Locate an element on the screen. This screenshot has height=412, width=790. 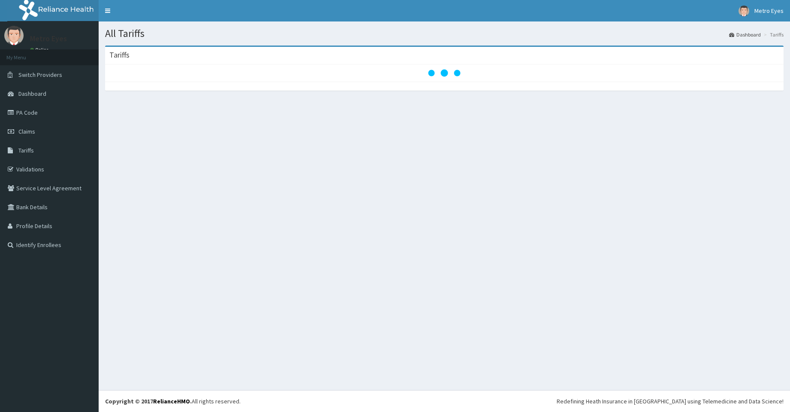
span: Switch Providers is located at coordinates (40, 75).